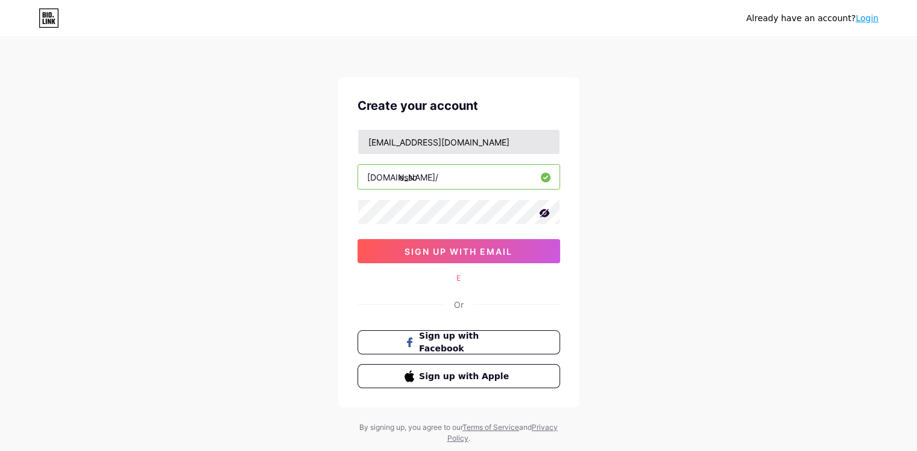 The width and height of the screenshot is (917, 451). Describe the element at coordinates (491, 426) in the screenshot. I see `a: Terms of Service` at that location.